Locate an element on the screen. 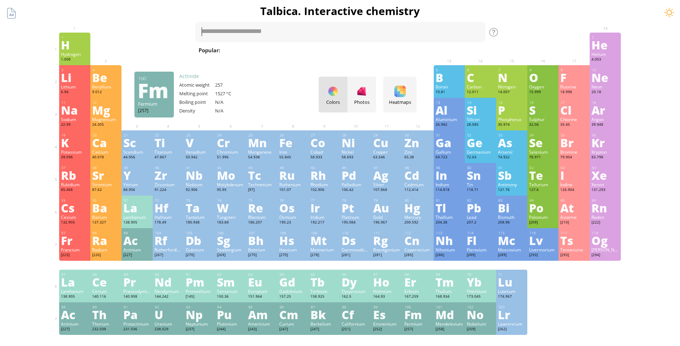  span: H O is located at coordinates (312, 50).